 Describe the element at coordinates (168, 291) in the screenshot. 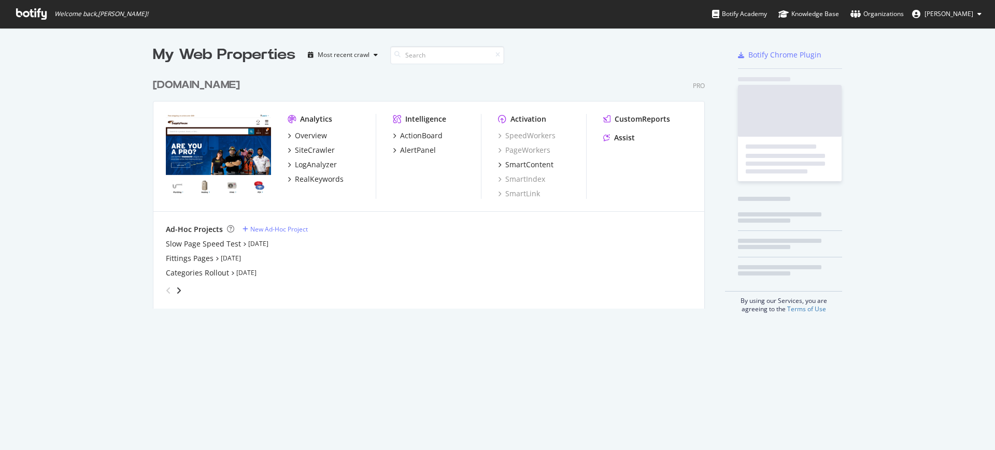

I see `div: angle-left` at that location.